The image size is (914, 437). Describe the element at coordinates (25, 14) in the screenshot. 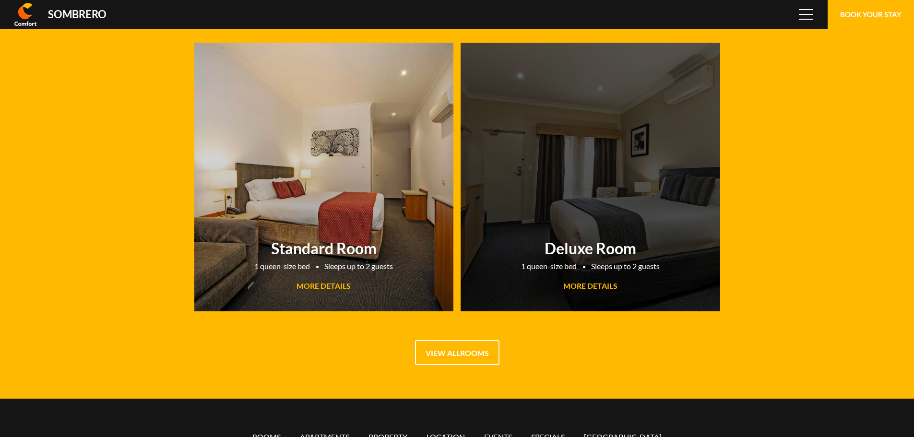

I see `img: Comfort Inn & Suites Sombrero` at that location.